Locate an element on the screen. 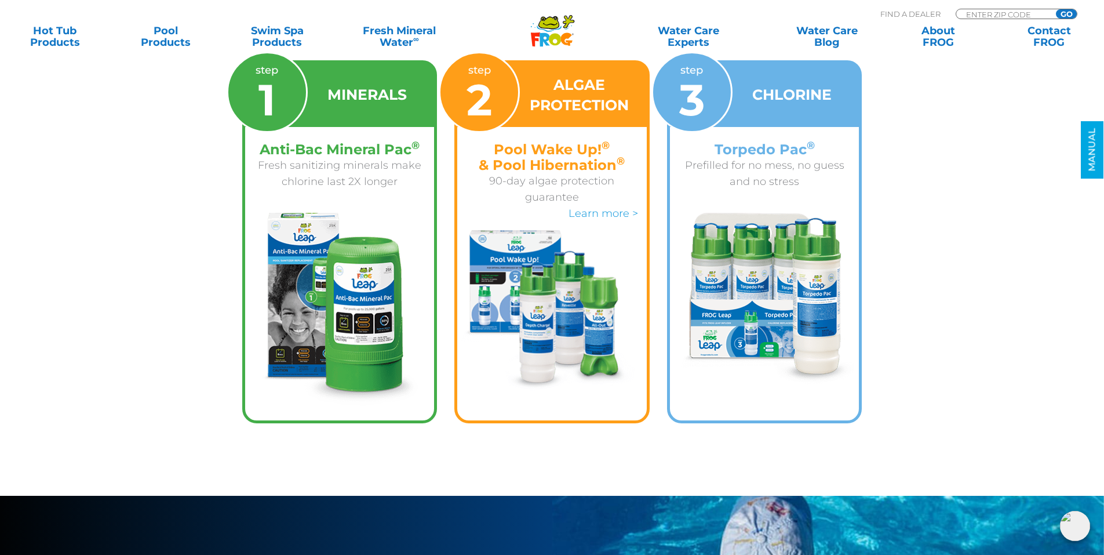 The height and width of the screenshot is (555, 1104). h4: Torpedo Pac is located at coordinates (764, 149).